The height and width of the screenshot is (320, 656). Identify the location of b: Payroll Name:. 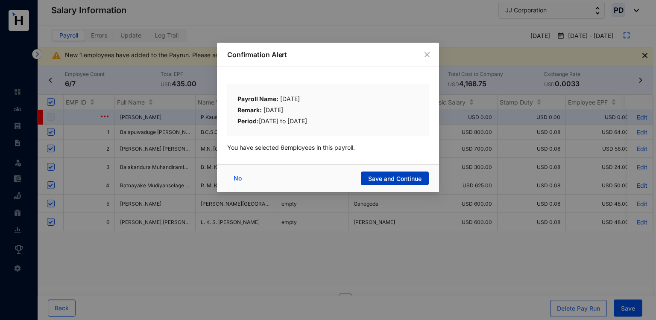
(258, 99).